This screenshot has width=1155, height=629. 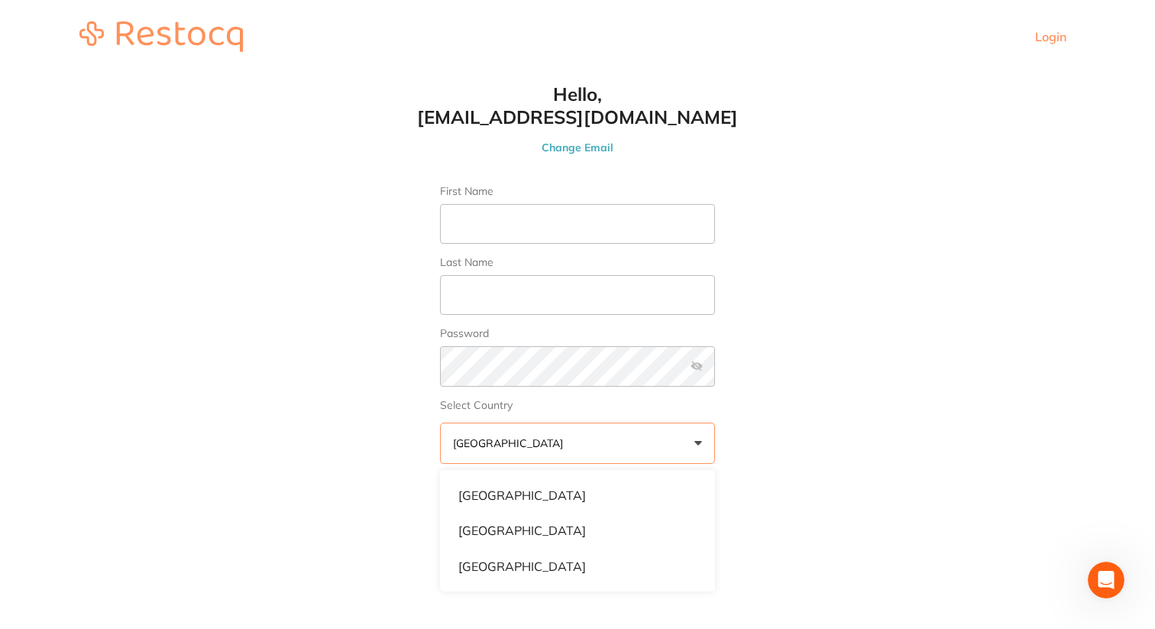 What do you see at coordinates (1050, 37) in the screenshot?
I see `a: Login` at bounding box center [1050, 37].